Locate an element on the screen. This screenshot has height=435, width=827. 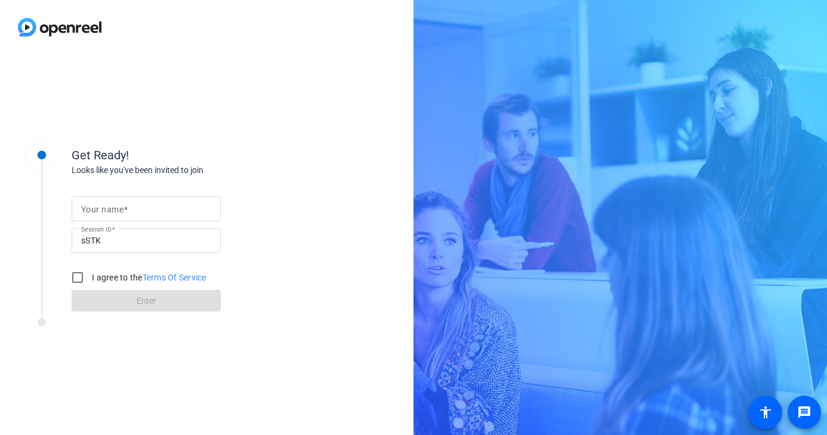
mat-label: Session ID is located at coordinates (96, 229).